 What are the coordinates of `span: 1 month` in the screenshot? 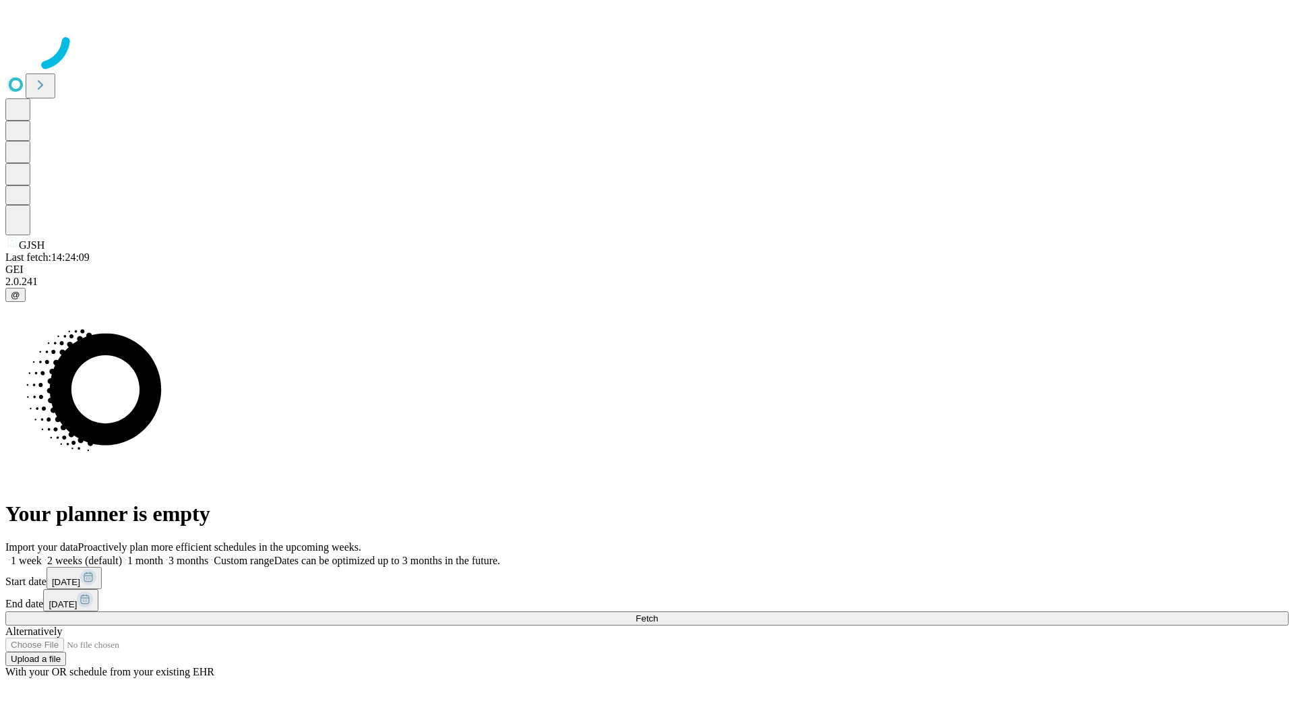 It's located at (145, 560).